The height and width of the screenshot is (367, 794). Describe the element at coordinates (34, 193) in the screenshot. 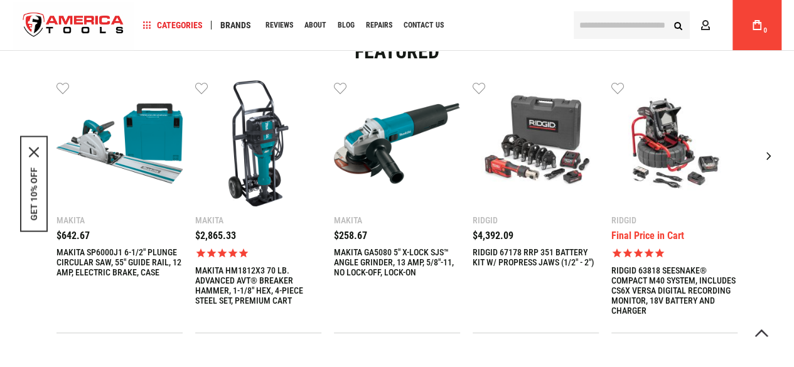

I see `button: GET 10% OFF` at that location.